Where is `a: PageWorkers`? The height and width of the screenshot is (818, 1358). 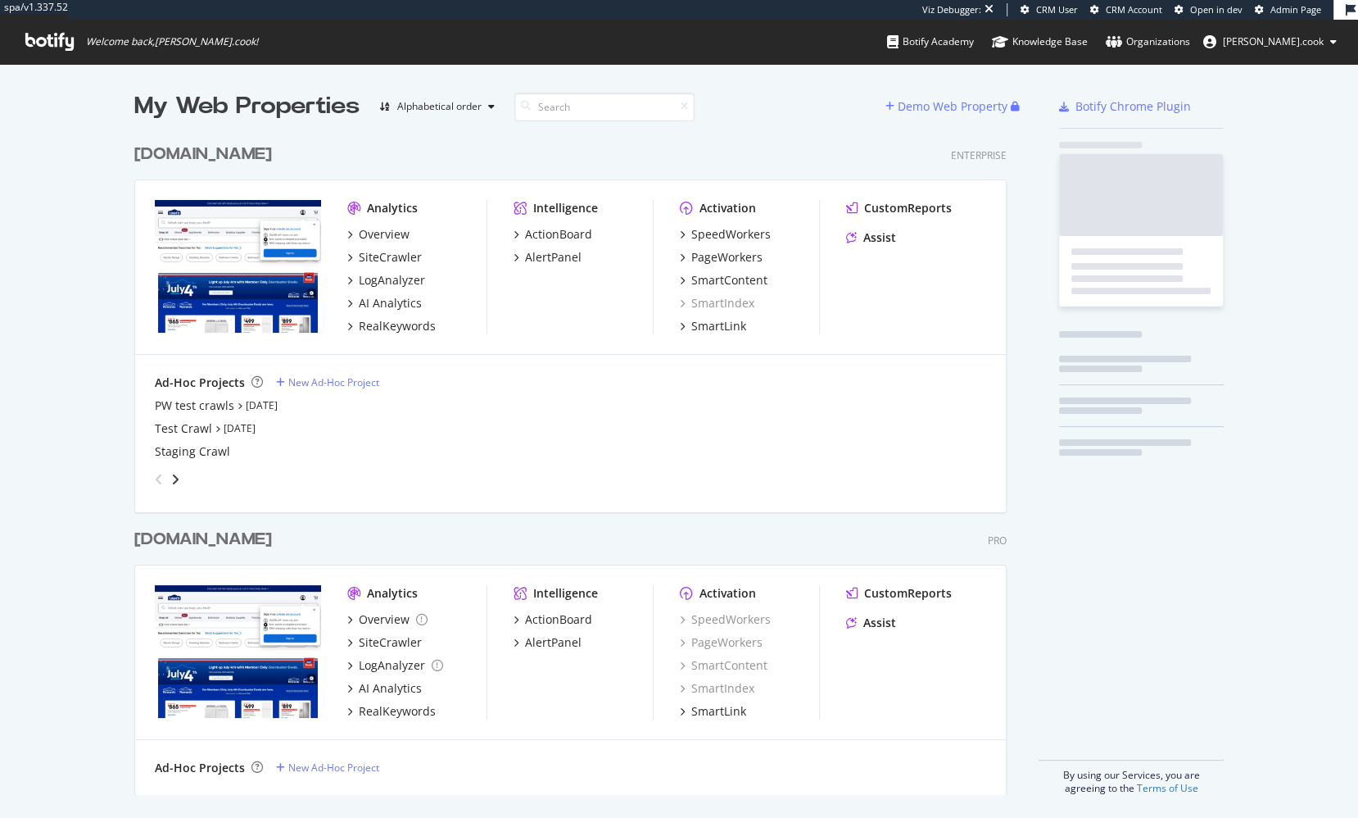
a: PageWorkers is located at coordinates (721, 257).